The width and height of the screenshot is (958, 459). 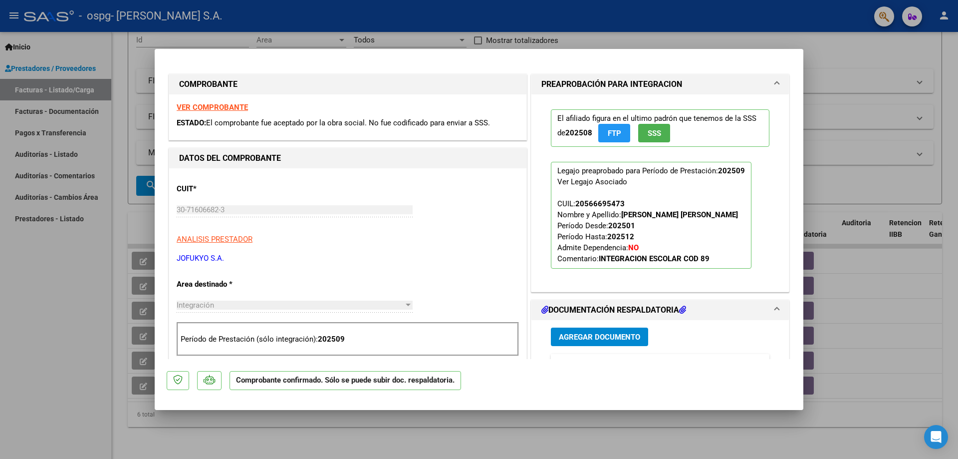 What do you see at coordinates (212, 107) in the screenshot?
I see `strong: VER COMPROBANTE` at bounding box center [212, 107].